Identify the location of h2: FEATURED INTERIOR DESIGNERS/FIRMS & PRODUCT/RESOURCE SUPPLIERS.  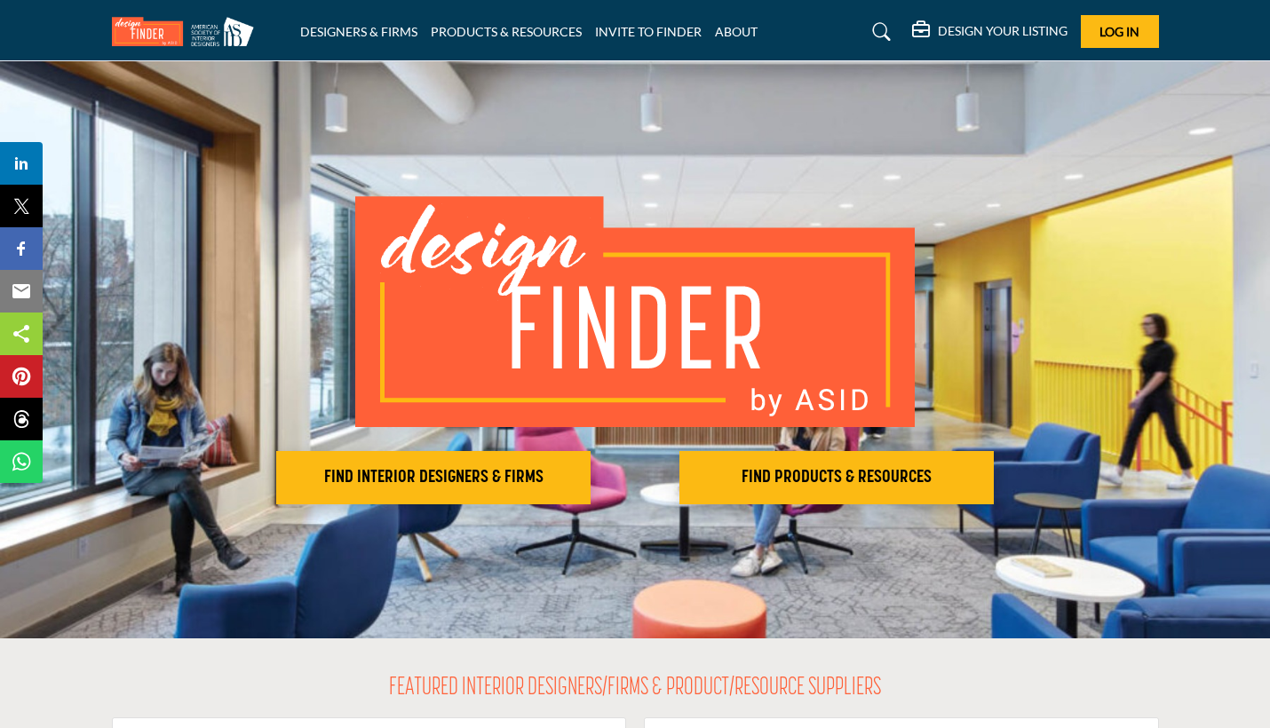
(635, 689).